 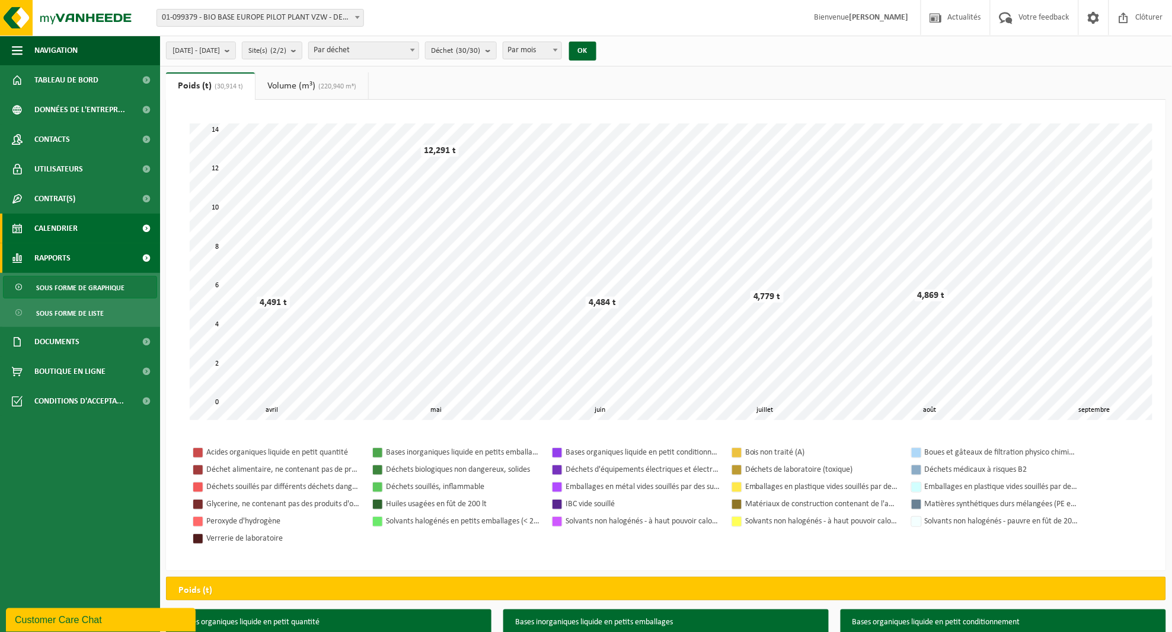 I want to click on span: Données de l'entrepr..., so click(x=79, y=110).